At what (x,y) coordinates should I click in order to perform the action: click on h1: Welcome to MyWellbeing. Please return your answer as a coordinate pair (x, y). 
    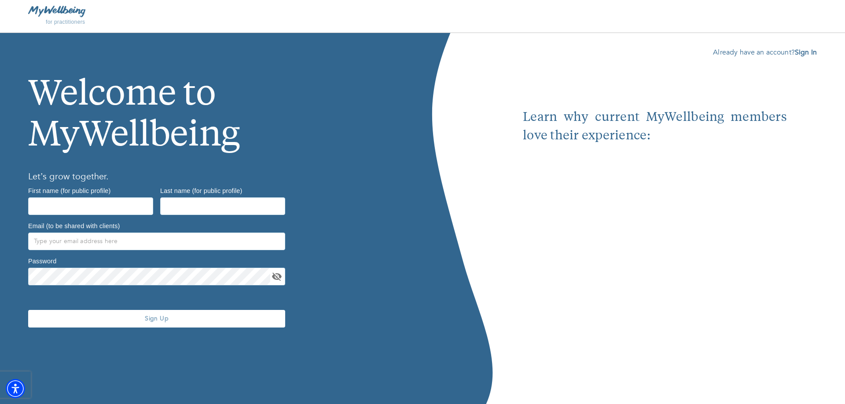
    Looking at the image, I should click on (211, 102).